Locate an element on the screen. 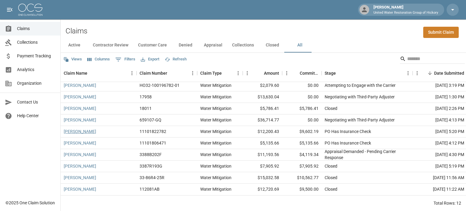  button: Closed is located at coordinates (272, 45).